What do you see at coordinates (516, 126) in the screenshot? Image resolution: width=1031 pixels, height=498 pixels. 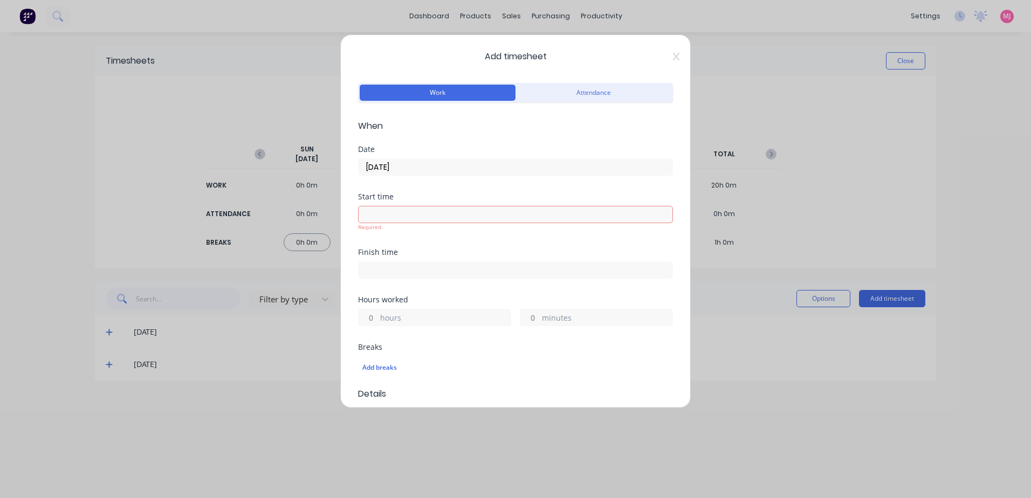 I see `span: When` at bounding box center [516, 126].